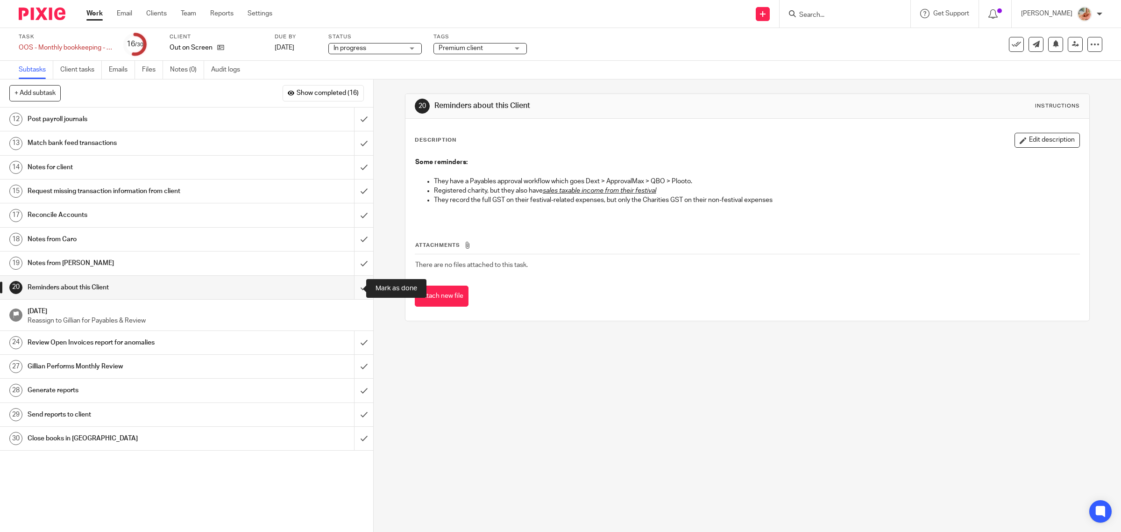 The height and width of the screenshot is (532, 1121). I want to click on div: 16, so click(135, 44).